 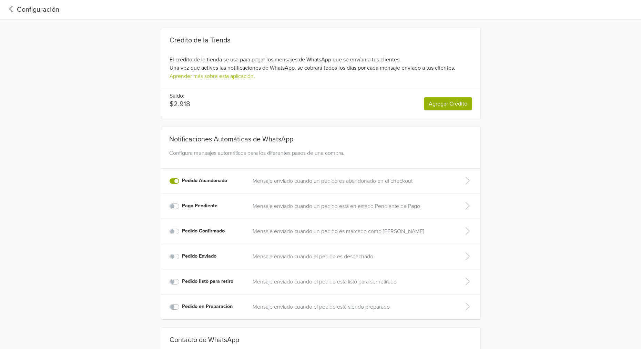 What do you see at coordinates (204, 181) in the screenshot?
I see `label: Pedido Abandonado` at bounding box center [204, 181].